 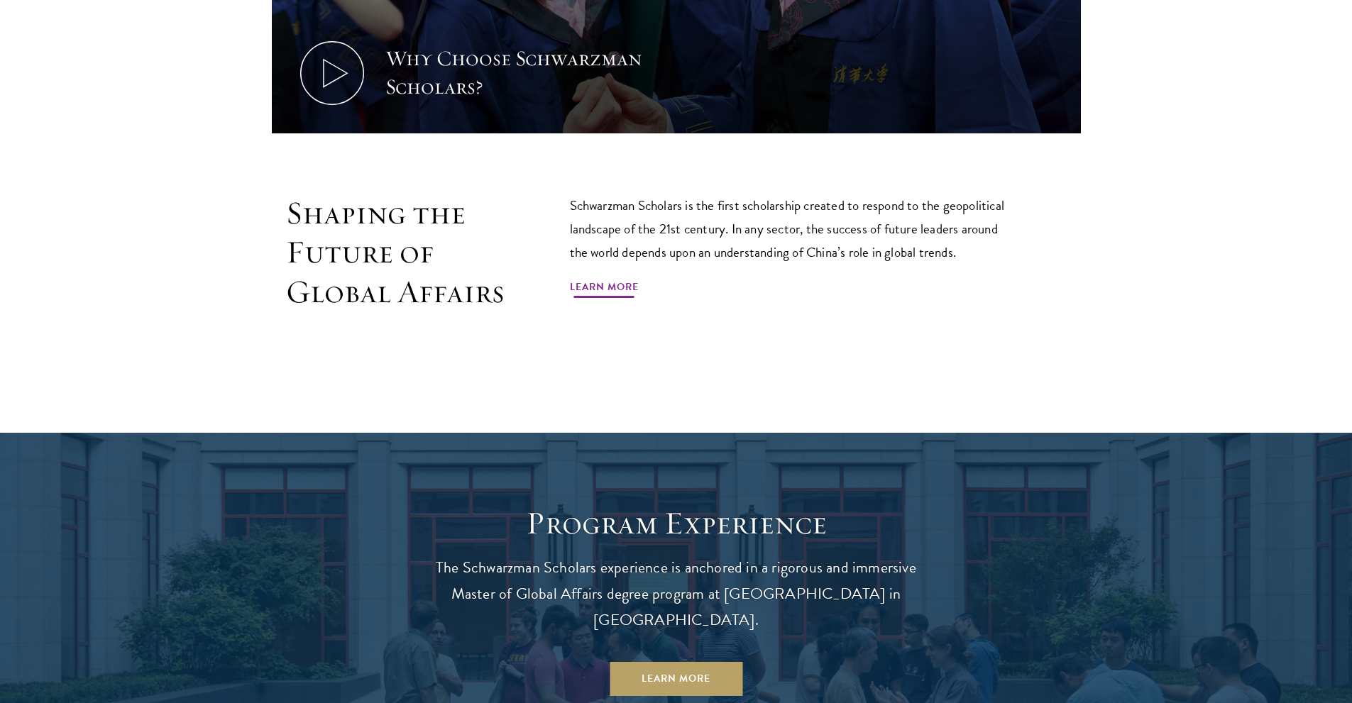 I want to click on div: Why Choose Schwarzman Scholars?, so click(x=517, y=73).